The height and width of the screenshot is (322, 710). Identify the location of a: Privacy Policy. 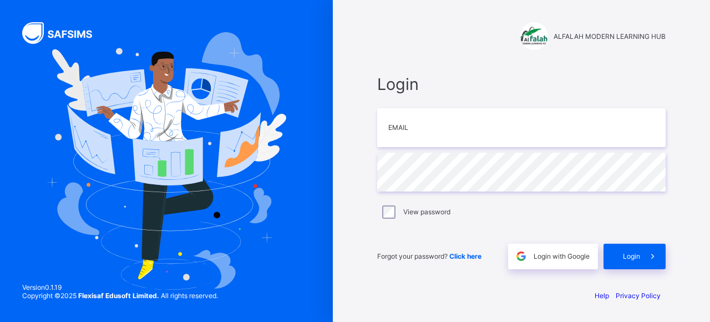
(638, 295).